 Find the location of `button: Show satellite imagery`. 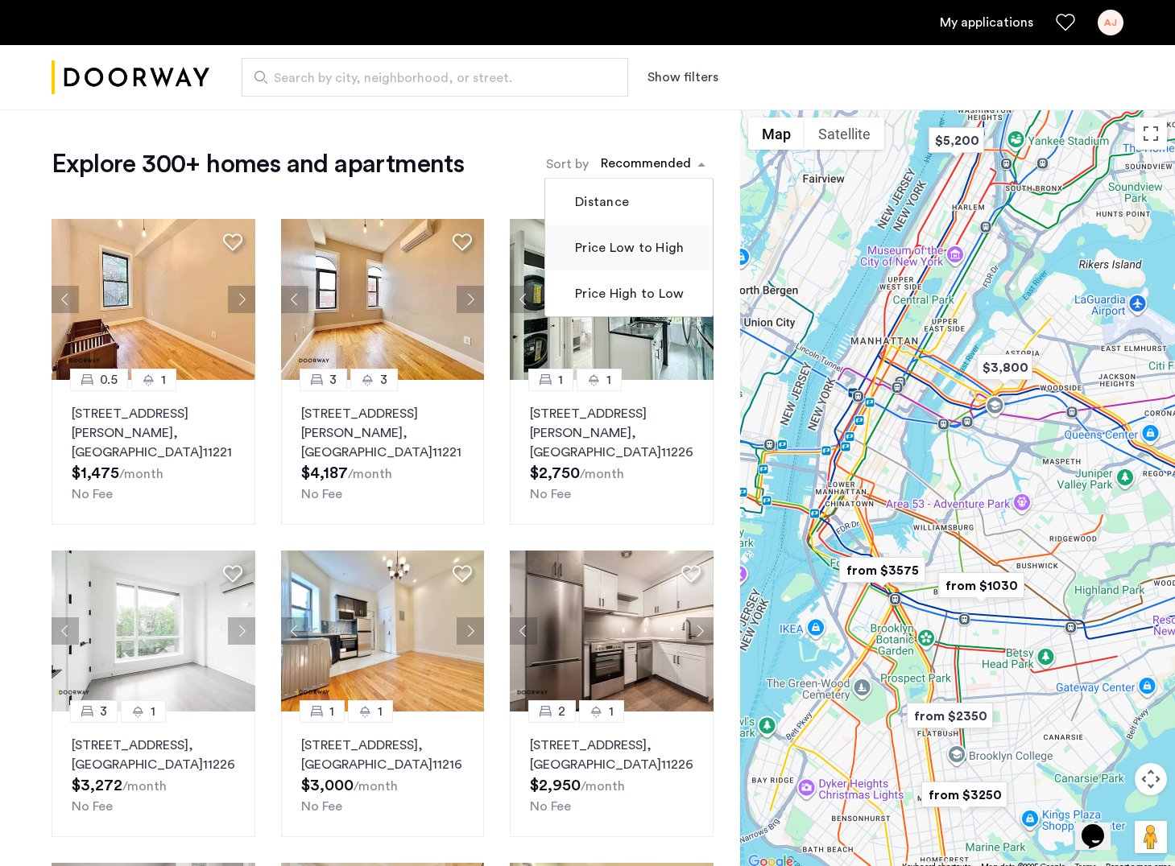

button: Show satellite imagery is located at coordinates (844, 134).